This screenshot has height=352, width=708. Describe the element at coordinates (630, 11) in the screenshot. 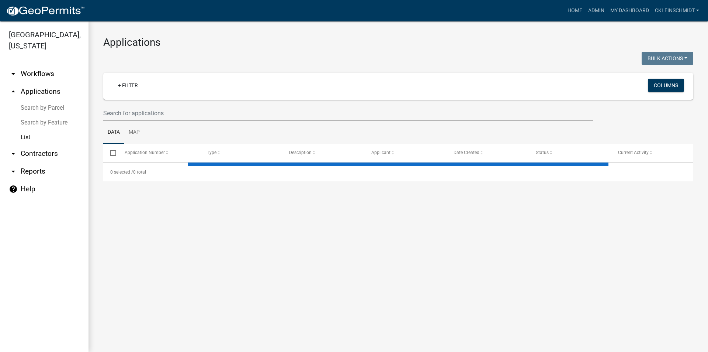

I see `a: My Dashboard` at that location.